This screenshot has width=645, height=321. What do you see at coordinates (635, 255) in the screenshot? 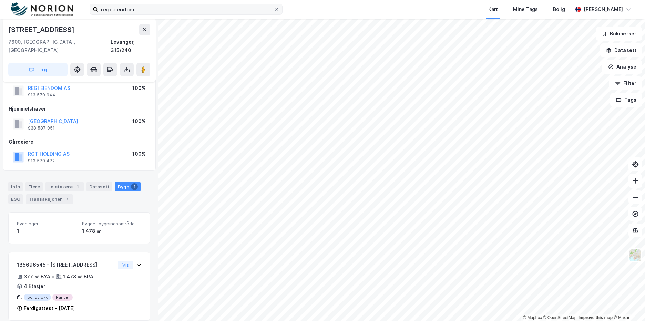
I see `img: Z` at bounding box center [635, 255].